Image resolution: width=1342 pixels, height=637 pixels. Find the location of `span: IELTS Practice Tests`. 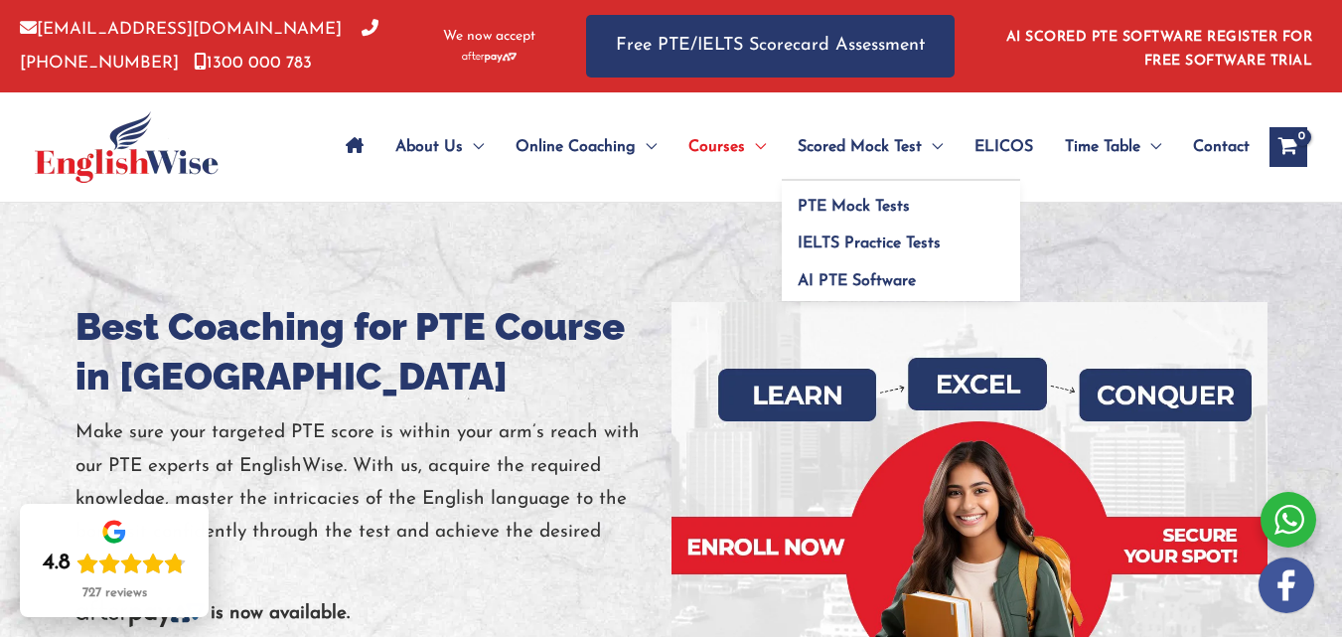

span: IELTS Practice Tests is located at coordinates (869, 243).